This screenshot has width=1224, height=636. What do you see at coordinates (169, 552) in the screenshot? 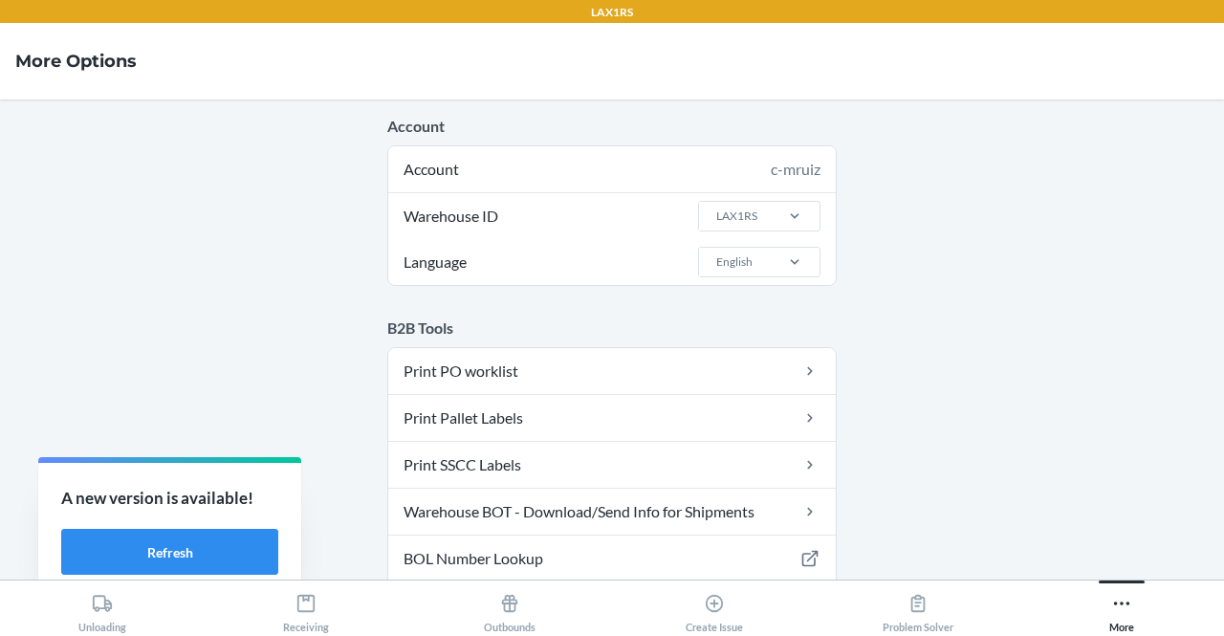
I see `button: Refresh` at bounding box center [169, 552].